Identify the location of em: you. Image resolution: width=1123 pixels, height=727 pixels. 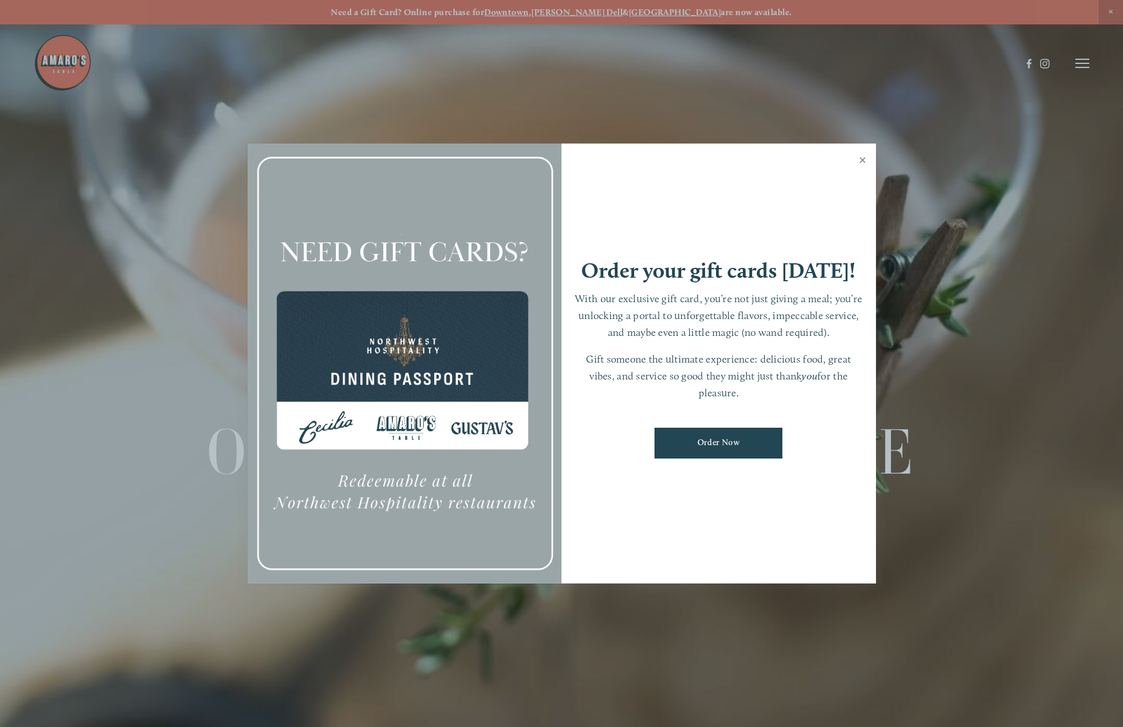
(809, 376).